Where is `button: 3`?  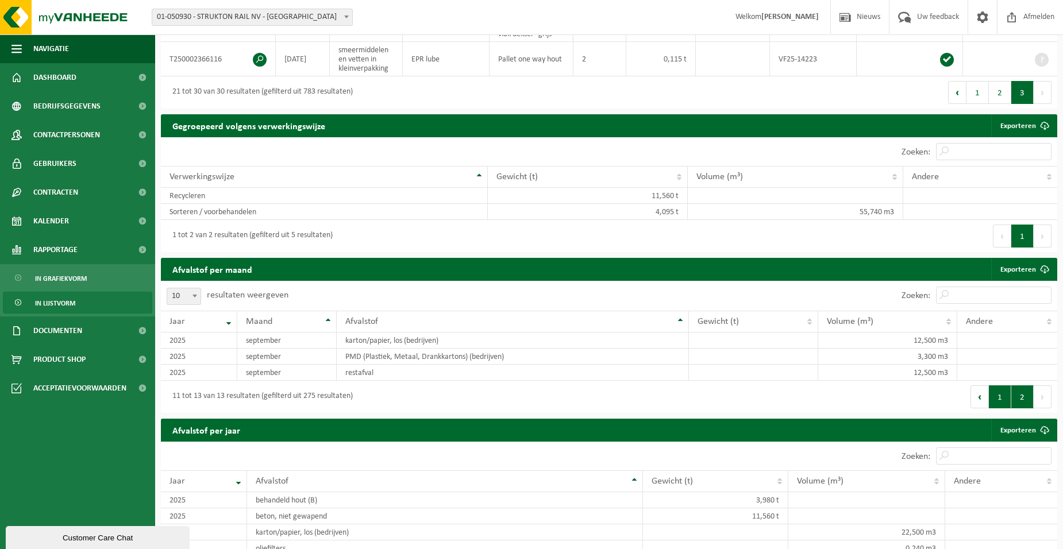
button: 3 is located at coordinates (1022, 93).